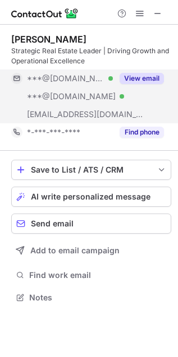 The height and width of the screenshot is (357, 178). I want to click on button: Send email, so click(91, 223).